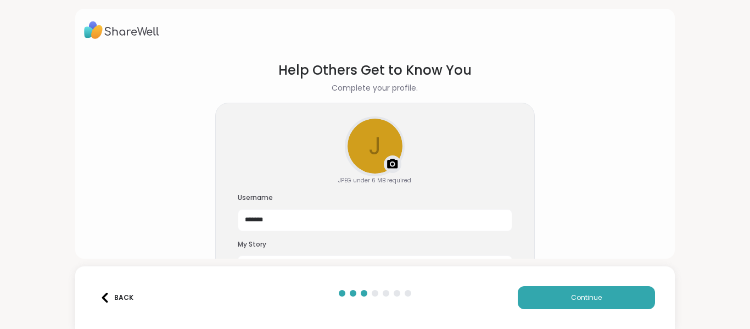 The image size is (750, 329). Describe the element at coordinates (375, 198) in the screenshot. I see `h3: Username` at that location.